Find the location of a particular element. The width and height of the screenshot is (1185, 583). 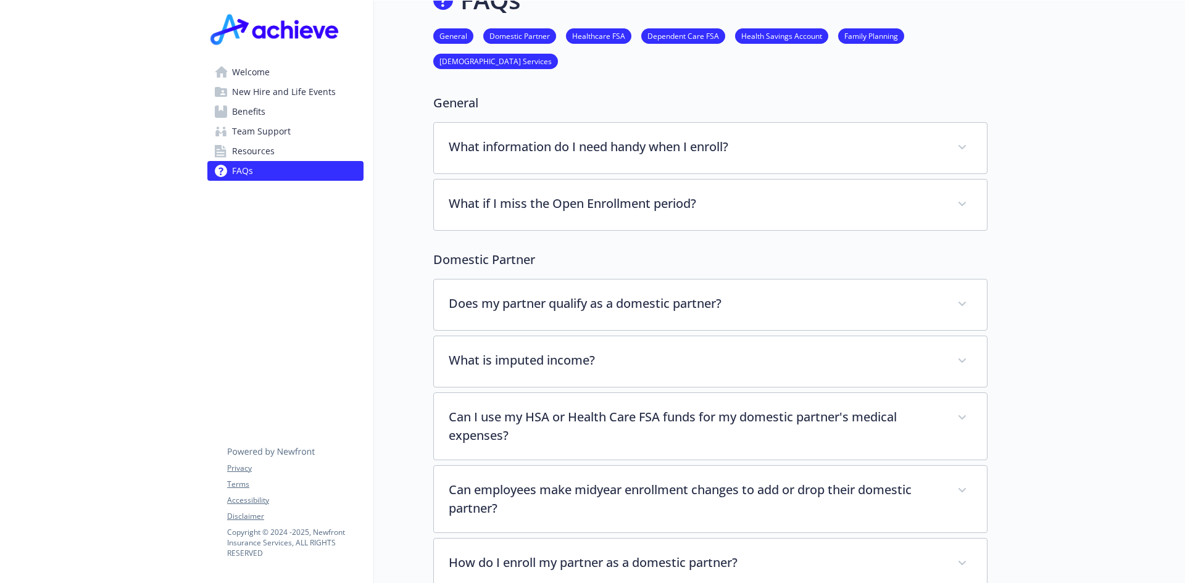

a: Disclaimer is located at coordinates (295, 517).